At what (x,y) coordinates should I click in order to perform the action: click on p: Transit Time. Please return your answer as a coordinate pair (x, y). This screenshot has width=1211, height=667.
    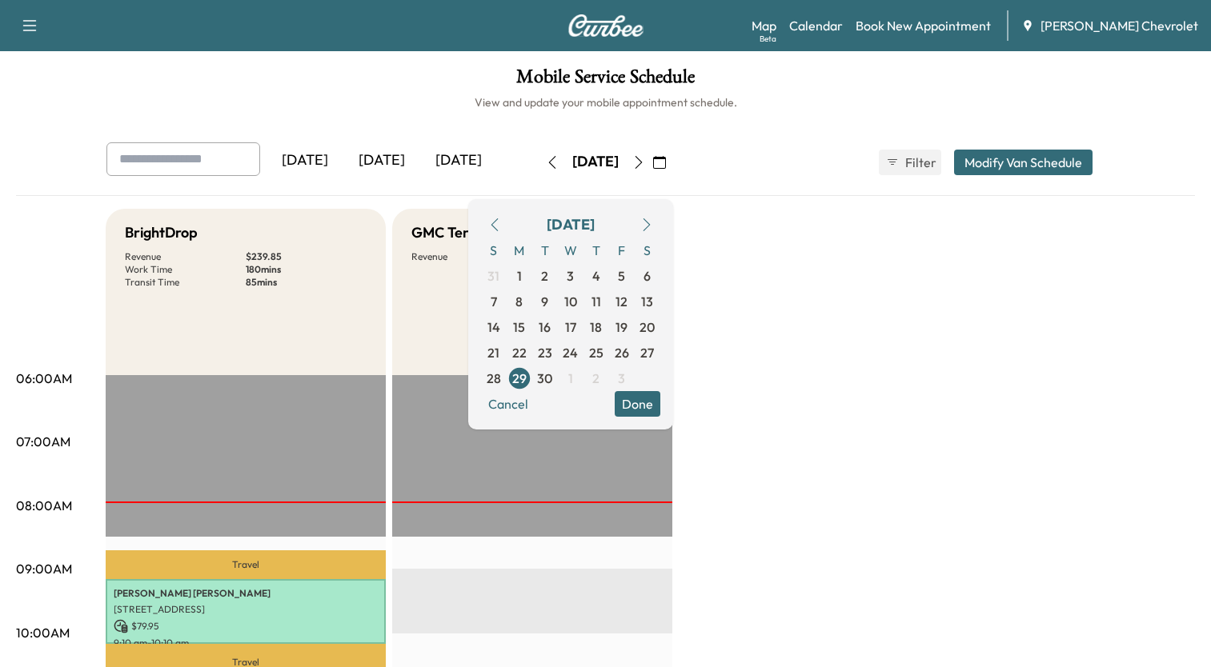
    Looking at the image, I should click on (185, 283).